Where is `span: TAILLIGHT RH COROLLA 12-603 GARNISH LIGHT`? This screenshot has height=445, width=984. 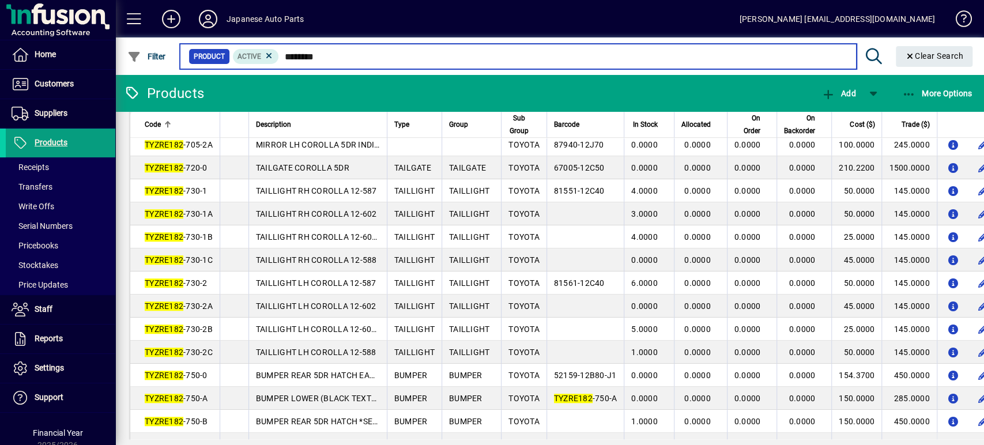
span: TAILLIGHT RH COROLLA 12-603 GARNISH LIGHT is located at coordinates (347, 237).